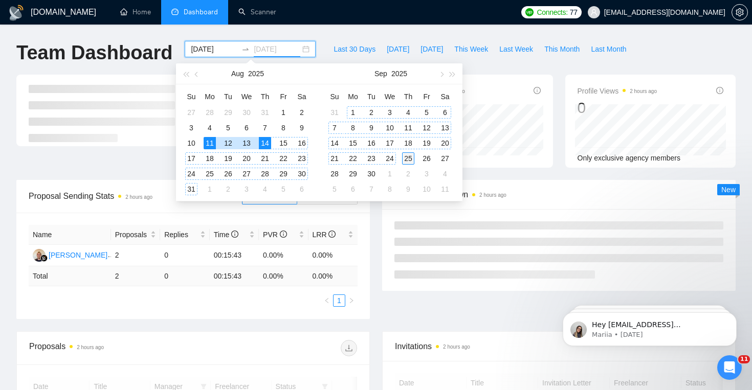 Image resolution: width=752 pixels, height=390 pixels. Describe the element at coordinates (275, 235) in the screenshot. I see `span: PVR` at that location.